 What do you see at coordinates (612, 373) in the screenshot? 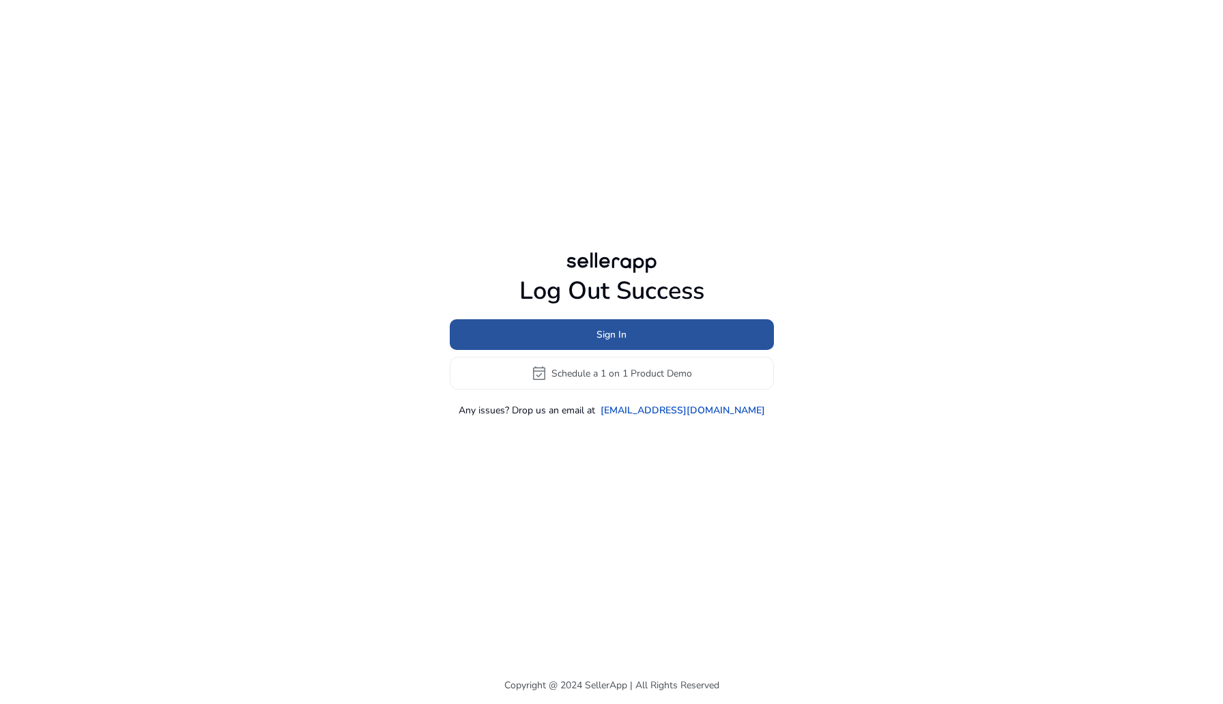
I see `button: event_availableSchedule a 1 on 1 Product Demo` at bounding box center [612, 373].